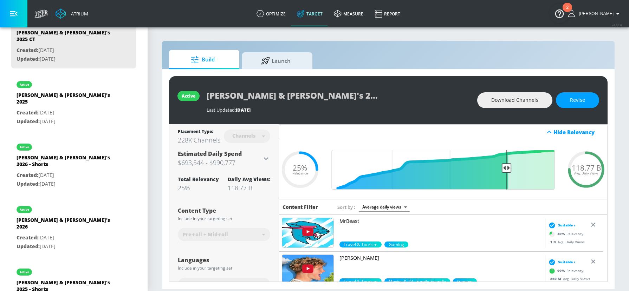  What do you see at coordinates (441, 230) in the screenshot?
I see `a: MrBeast` at bounding box center [441, 230].